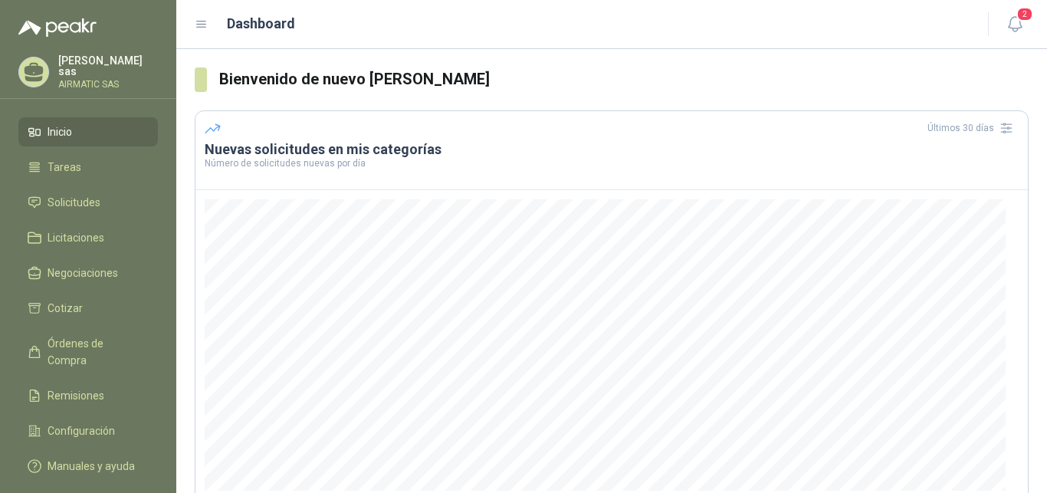  Describe the element at coordinates (612, 163) in the screenshot. I see `p: Número de solicitudes nuevas por día` at that location.